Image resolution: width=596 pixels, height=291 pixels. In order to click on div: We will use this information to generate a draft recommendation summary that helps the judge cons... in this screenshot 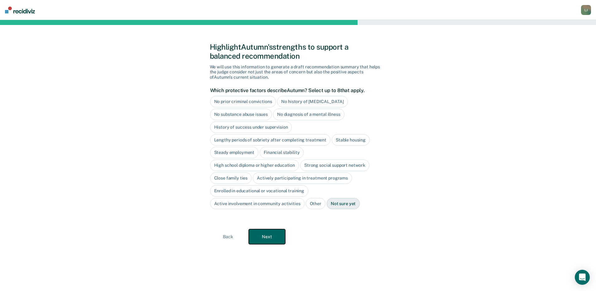, I will do `click(298, 72)`.